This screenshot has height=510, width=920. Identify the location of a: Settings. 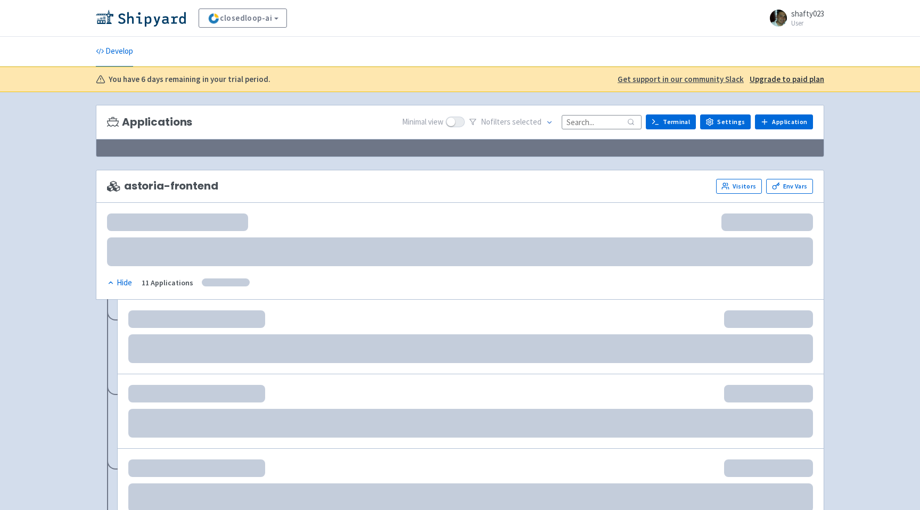
(725, 122).